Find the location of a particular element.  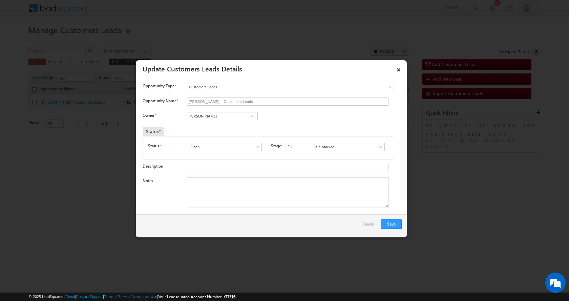

label: Notes is located at coordinates (148, 181).